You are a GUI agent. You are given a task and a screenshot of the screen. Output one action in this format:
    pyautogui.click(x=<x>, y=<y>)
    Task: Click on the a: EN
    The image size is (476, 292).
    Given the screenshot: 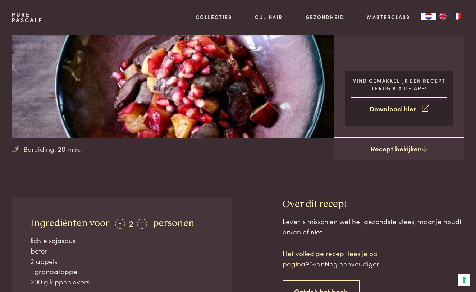 What is the action you would take?
    pyautogui.click(x=443, y=16)
    